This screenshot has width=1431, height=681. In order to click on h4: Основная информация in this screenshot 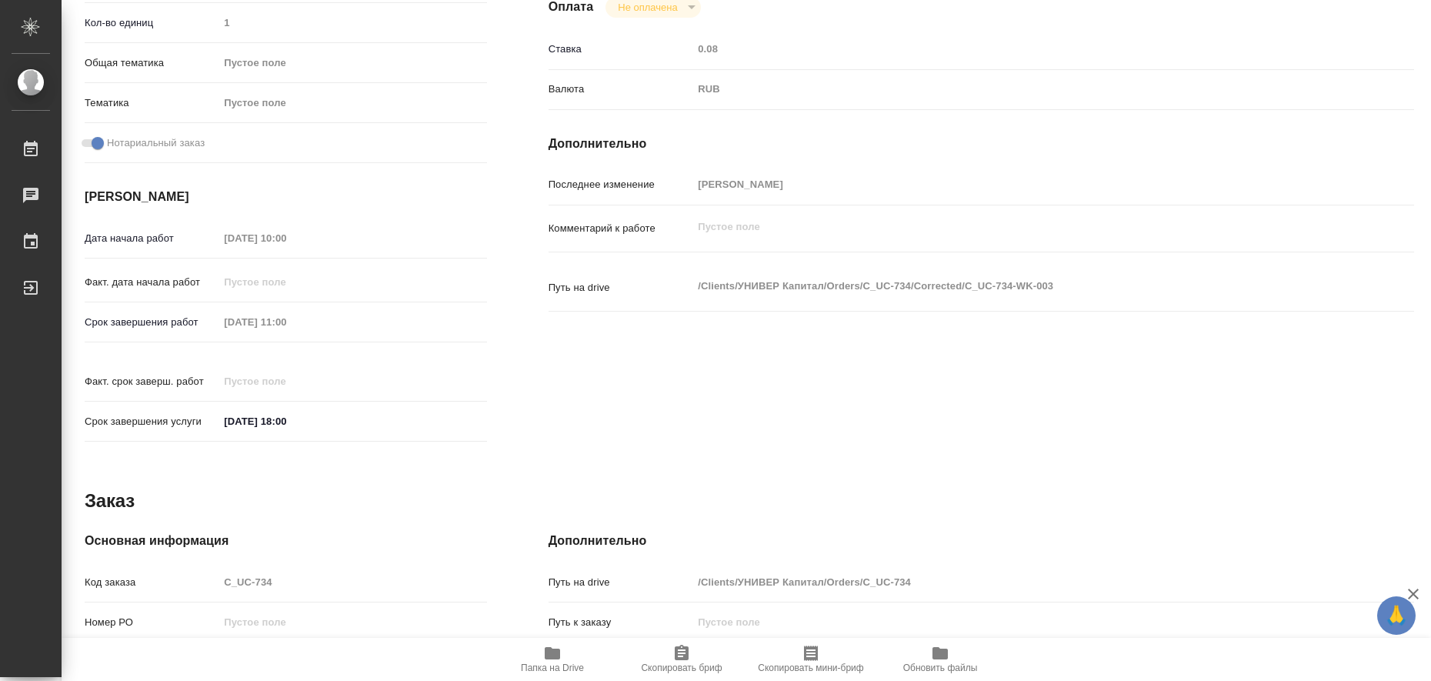, I will do `click(285, 541)`.